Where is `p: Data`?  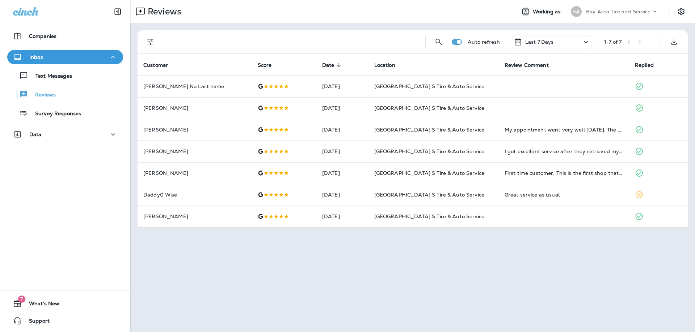
p: Data is located at coordinates (35, 135).